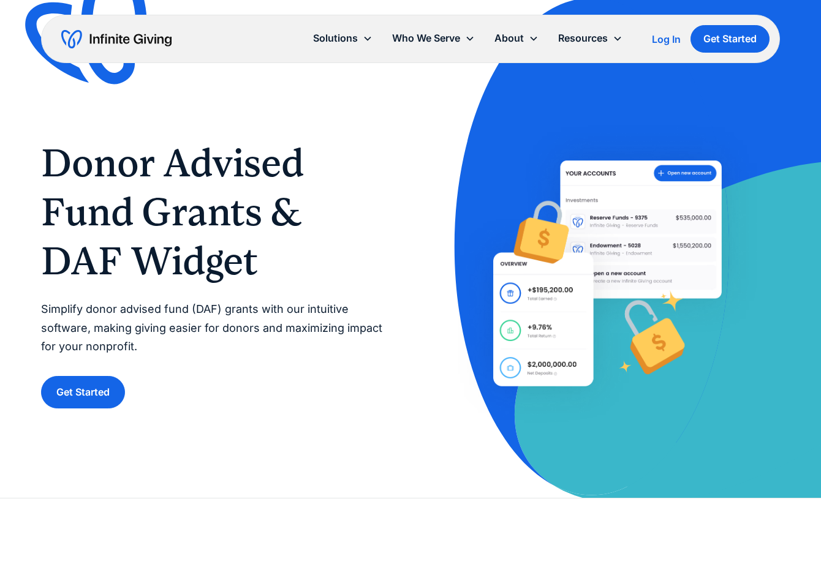  I want to click on img: Help donors easily give DAF grants to your nonprofit with Infinite Giving’s Donor Advised Fund so..., so click(608, 273).